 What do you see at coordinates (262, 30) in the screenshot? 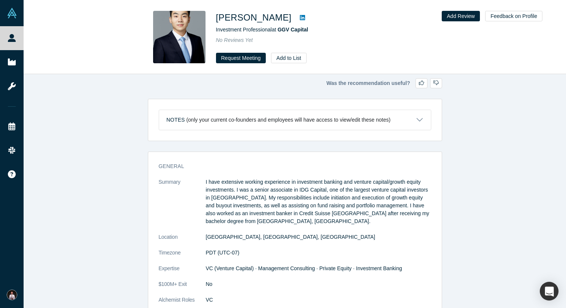
I see `span: Investment Professional at` at bounding box center [262, 30].